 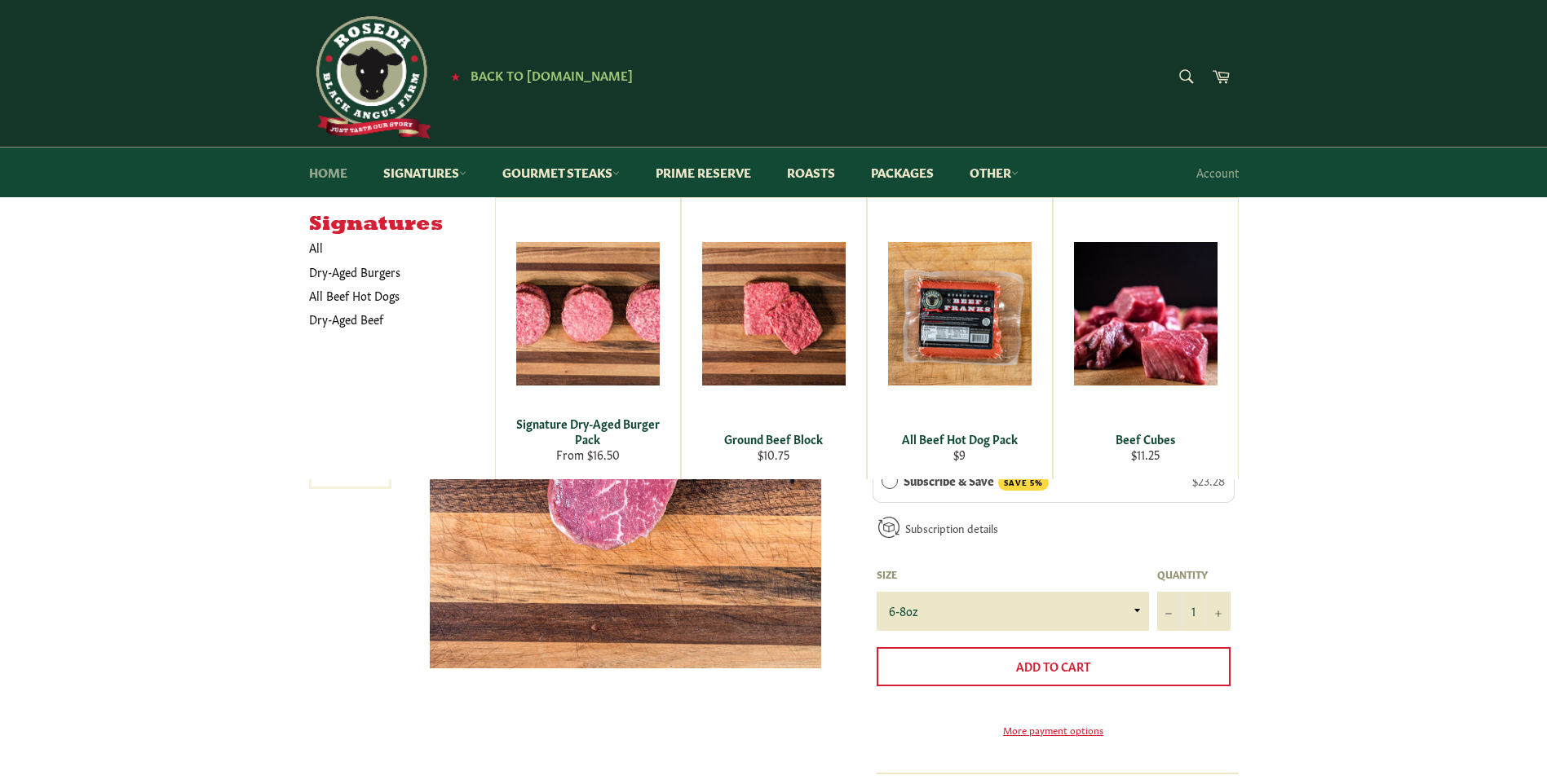 What do you see at coordinates (390, 271) in the screenshot?
I see `a: Dry-Aged Burgers` at bounding box center [390, 271].